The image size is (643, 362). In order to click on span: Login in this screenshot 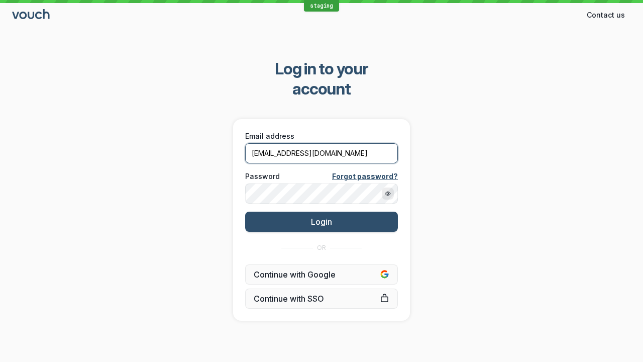, I will do `click(321, 222)`.